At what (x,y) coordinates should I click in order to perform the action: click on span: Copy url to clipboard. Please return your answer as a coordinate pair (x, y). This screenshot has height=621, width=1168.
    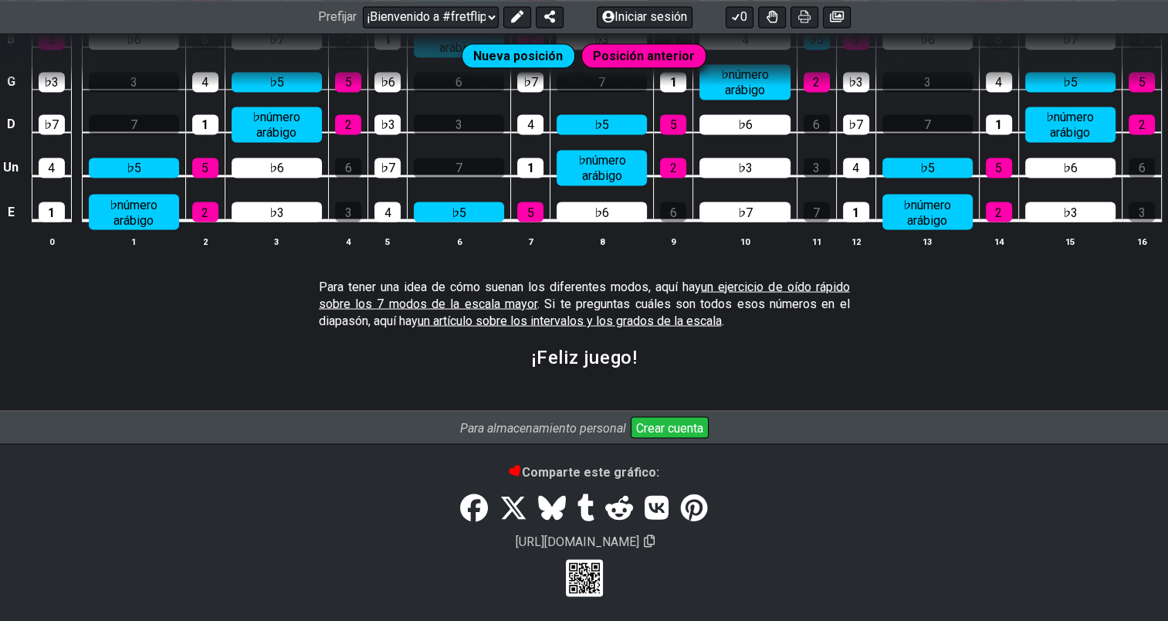
    Looking at the image, I should click on (649, 540).